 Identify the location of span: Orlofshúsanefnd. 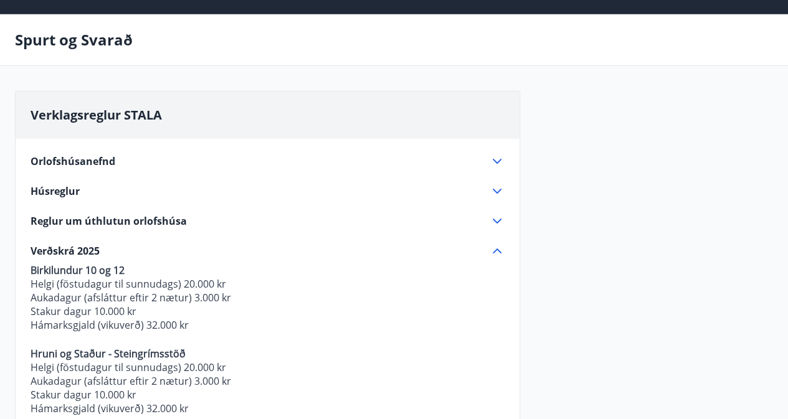
(73, 161).